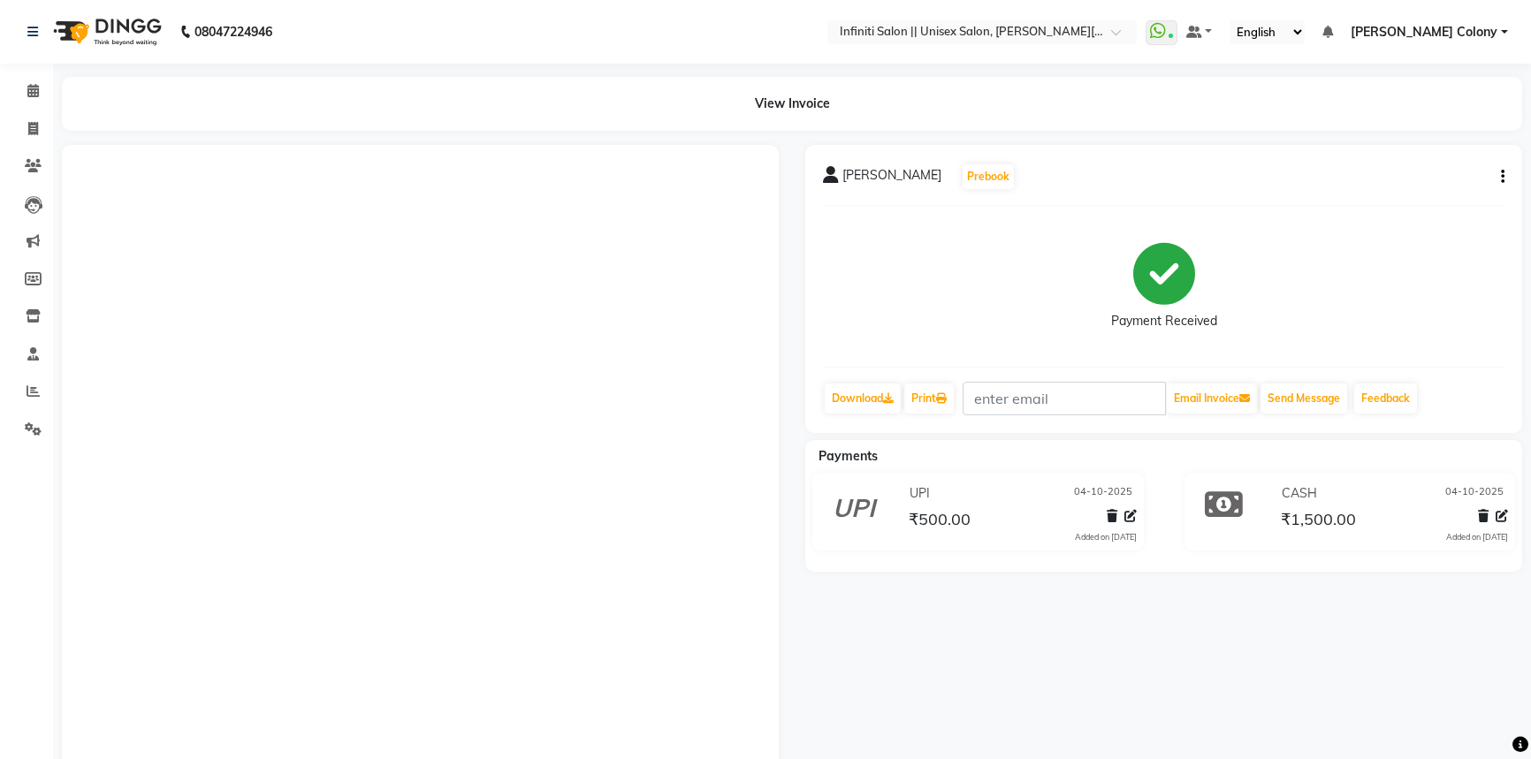 This screenshot has width=1531, height=759. Describe the element at coordinates (862, 399) in the screenshot. I see `a: Download` at that location.